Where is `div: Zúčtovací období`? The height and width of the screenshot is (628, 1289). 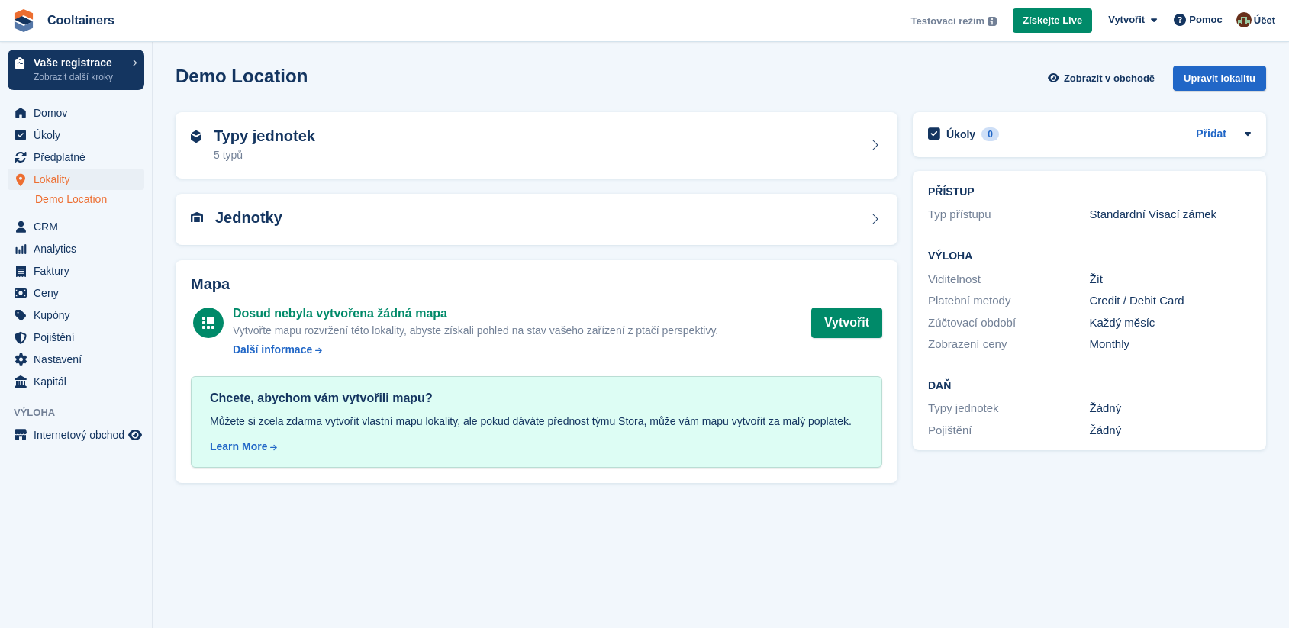 div: Zúčtovací období is located at coordinates (1009, 323).